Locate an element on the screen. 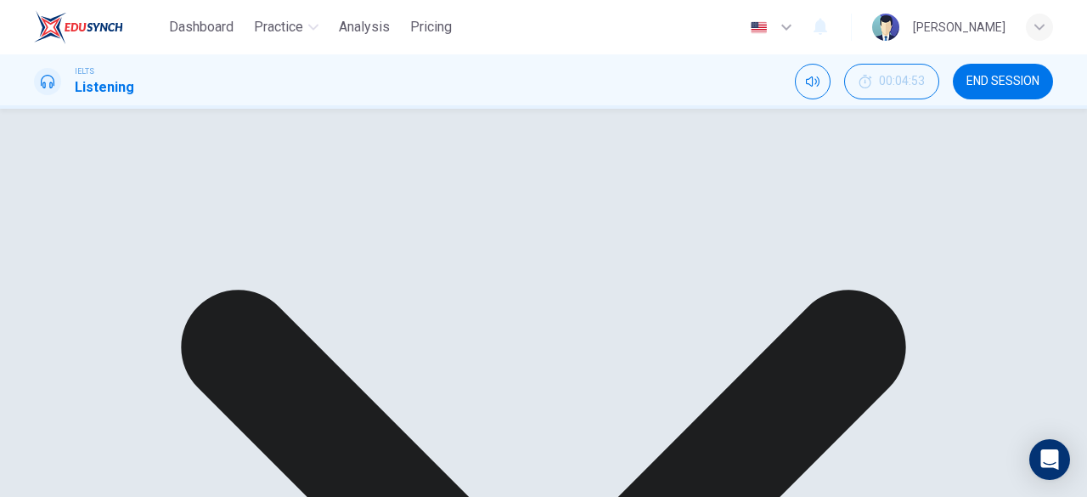 The width and height of the screenshot is (1087, 497). div: Hide is located at coordinates (891, 81).